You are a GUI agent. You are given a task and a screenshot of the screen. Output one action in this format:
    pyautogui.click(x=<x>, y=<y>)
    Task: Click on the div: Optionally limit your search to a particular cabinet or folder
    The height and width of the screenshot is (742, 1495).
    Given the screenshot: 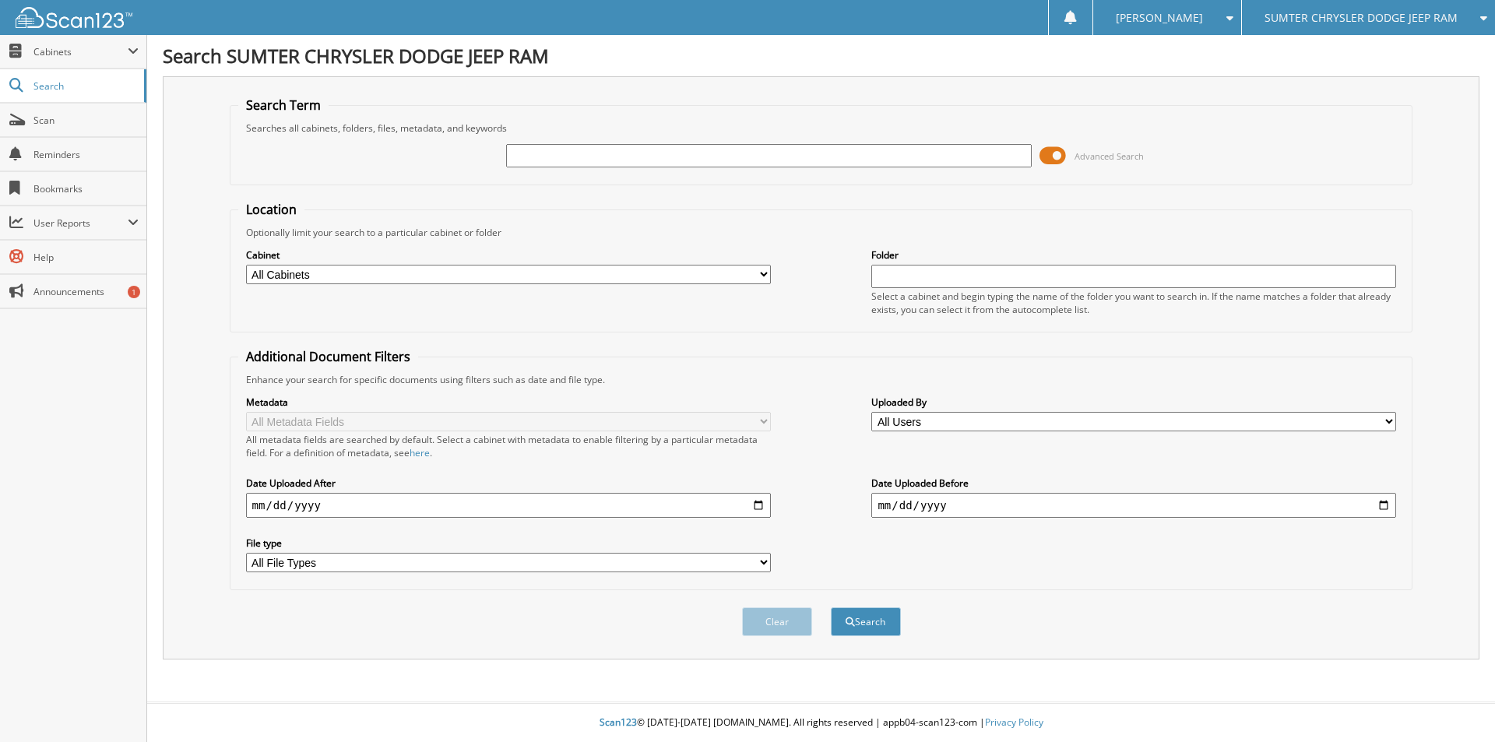 What is the action you would take?
    pyautogui.click(x=822, y=232)
    